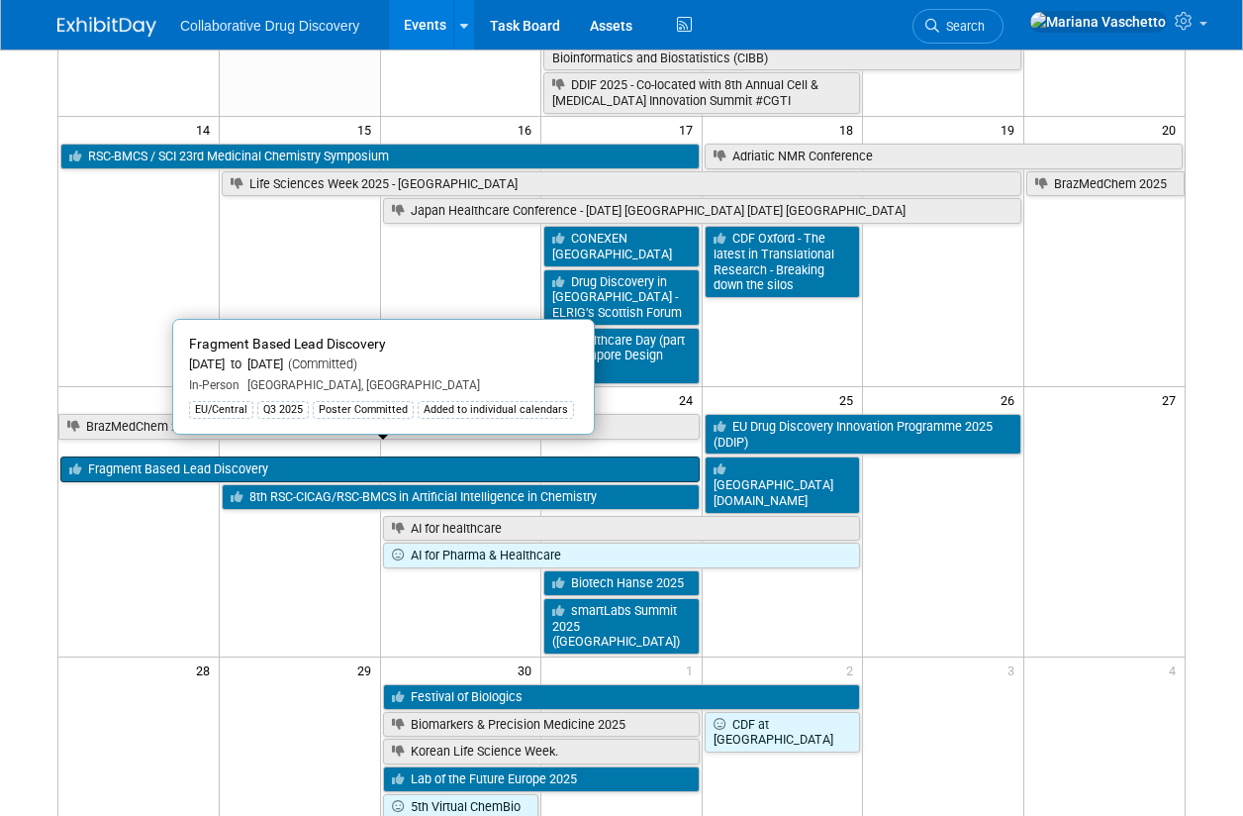 This screenshot has width=1243, height=816. Describe the element at coordinates (367, 669) in the screenshot. I see `span: 29` at that location.